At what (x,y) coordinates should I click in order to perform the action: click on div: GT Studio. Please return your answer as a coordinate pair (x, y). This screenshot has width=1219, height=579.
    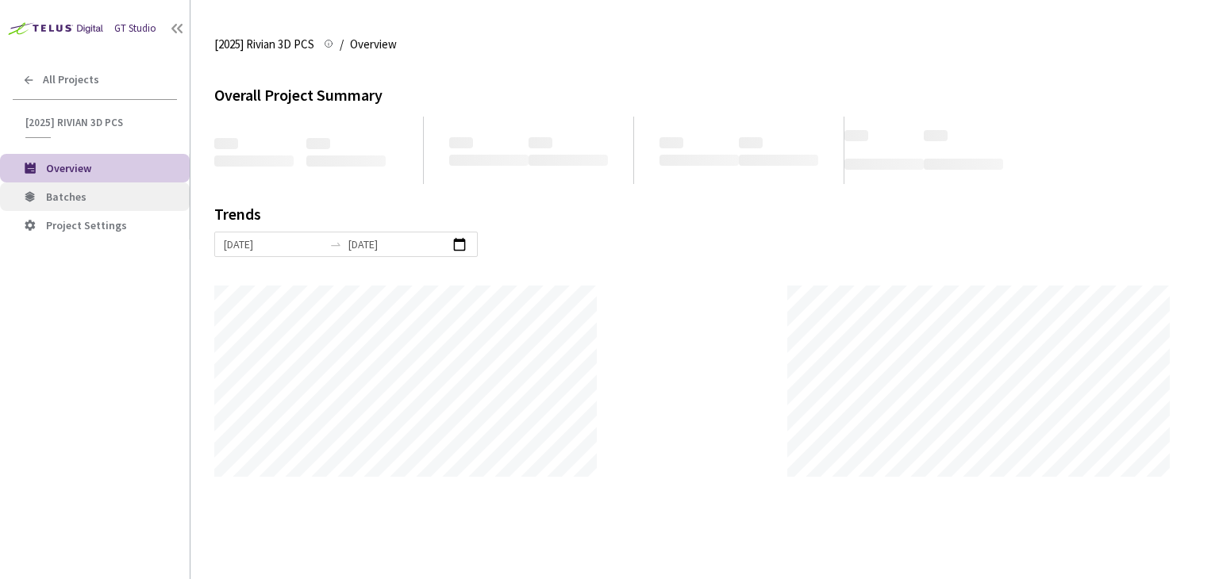
    Looking at the image, I should click on (135, 29).